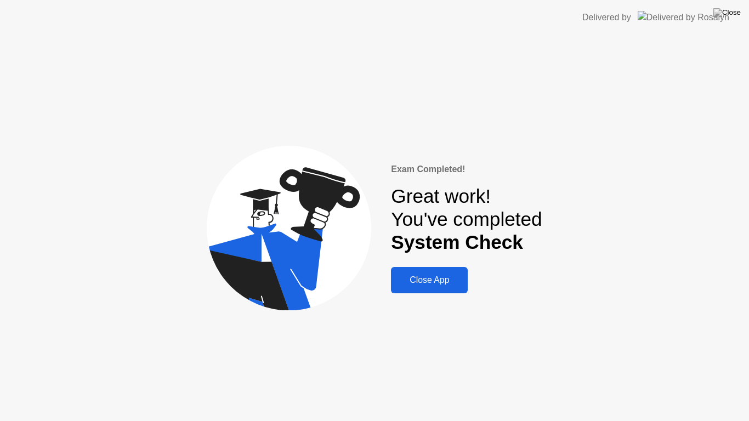 This screenshot has width=749, height=421. What do you see at coordinates (430, 280) in the screenshot?
I see `button: Close App` at bounding box center [430, 280].